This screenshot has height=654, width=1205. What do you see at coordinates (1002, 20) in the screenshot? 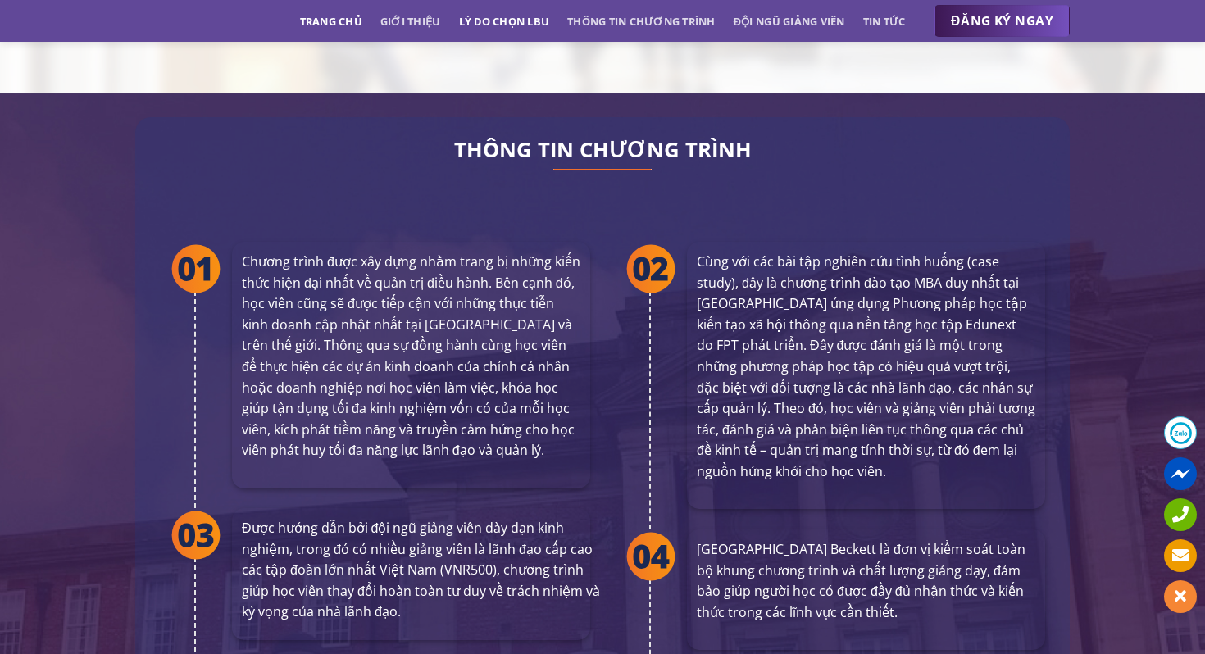
I see `span: ĐĂNG KÝ NGAY` at bounding box center [1002, 20].